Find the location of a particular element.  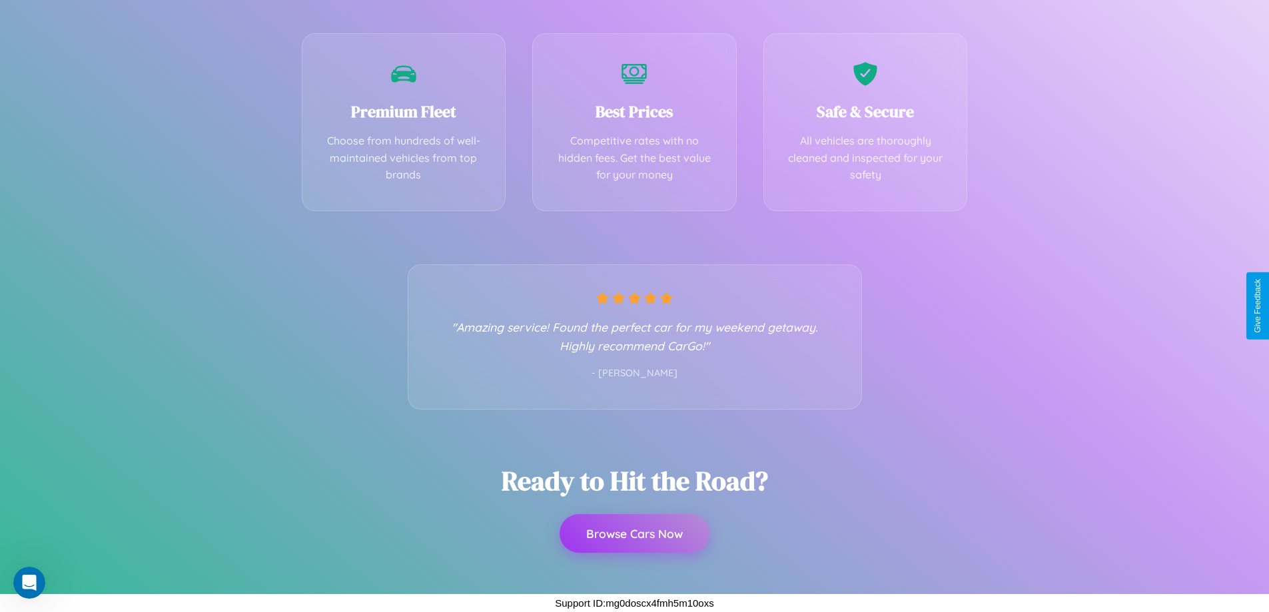

p: Choose from hundreds of well-maintained vehicles from top brands is located at coordinates (404, 158).